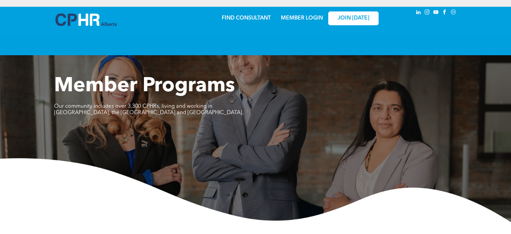 The width and height of the screenshot is (511, 234). Describe the element at coordinates (445, 13) in the screenshot. I see `a: facebook` at that location.